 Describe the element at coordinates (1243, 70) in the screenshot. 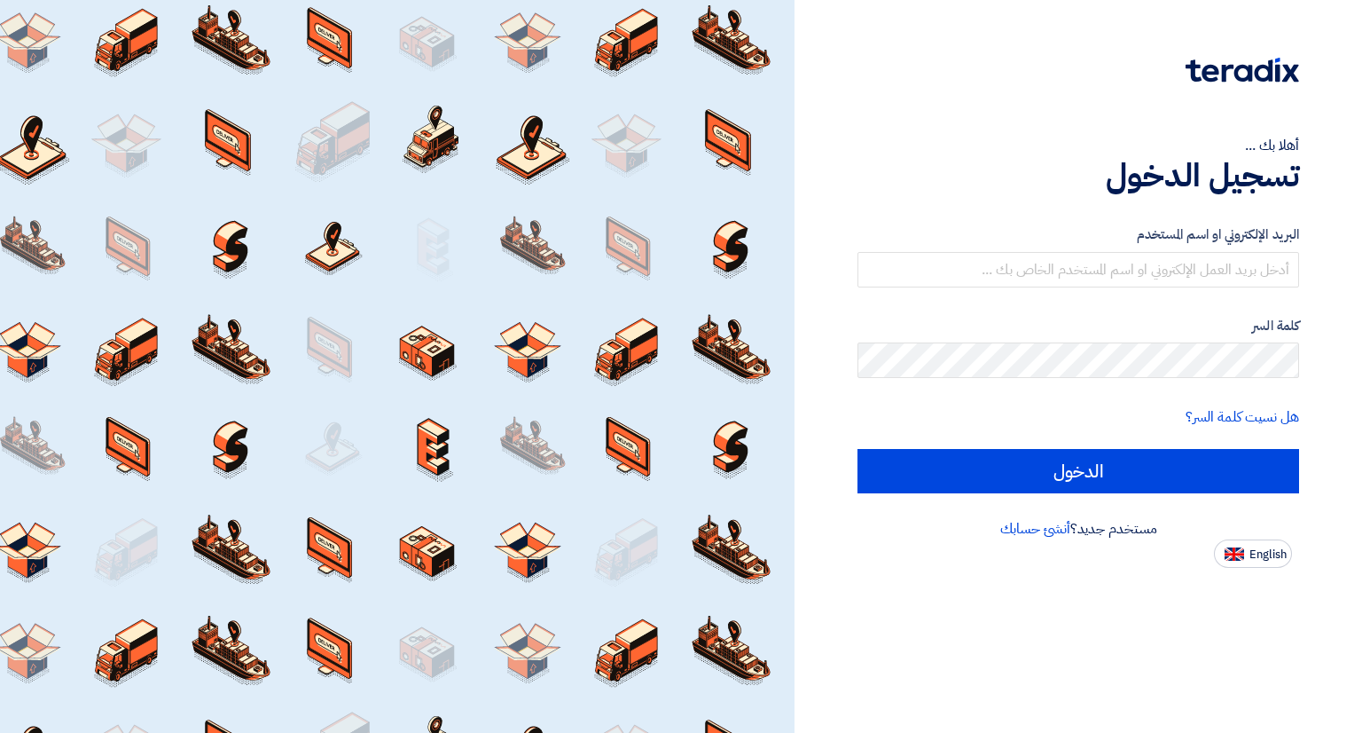

I see `img: Teradix logo` at that location.